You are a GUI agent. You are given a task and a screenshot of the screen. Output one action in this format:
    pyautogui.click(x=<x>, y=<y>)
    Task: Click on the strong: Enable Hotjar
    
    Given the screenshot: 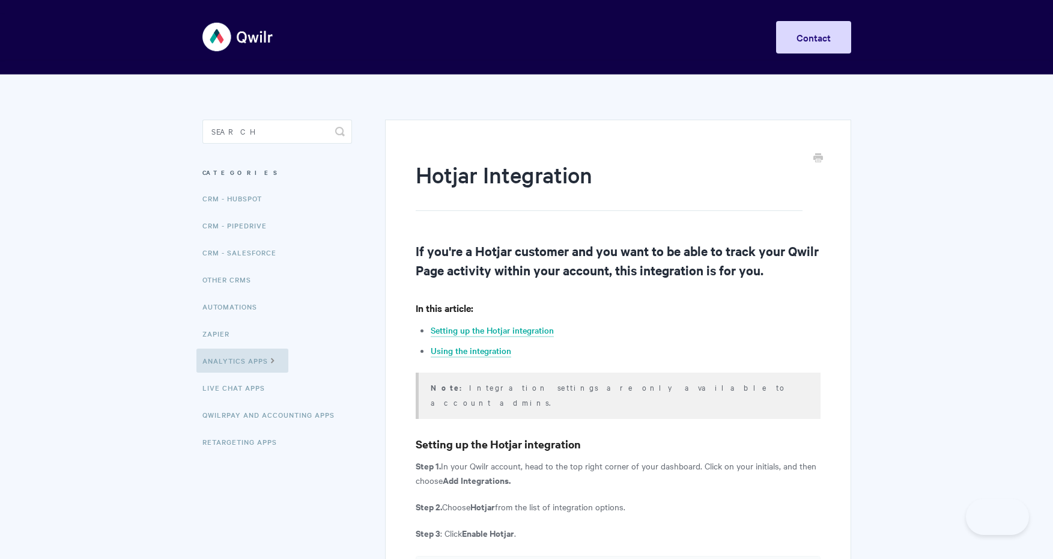 What is the action you would take?
    pyautogui.click(x=488, y=532)
    